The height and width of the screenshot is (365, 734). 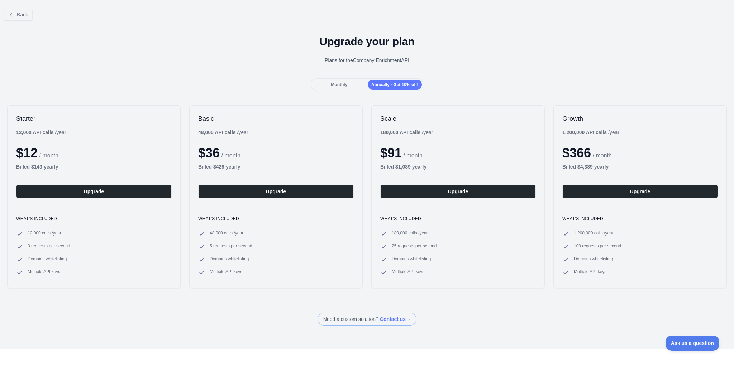 I want to click on h2: Basic, so click(x=276, y=119).